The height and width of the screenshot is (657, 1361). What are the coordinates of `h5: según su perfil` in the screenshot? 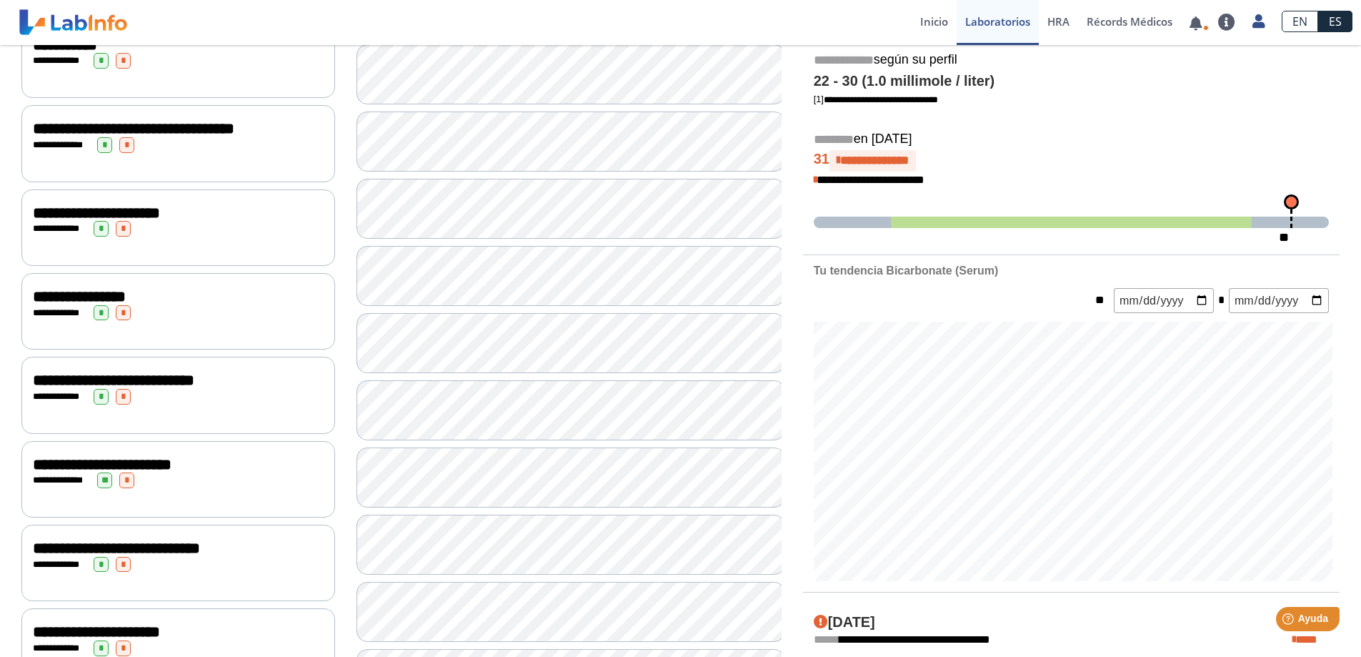 It's located at (1071, 60).